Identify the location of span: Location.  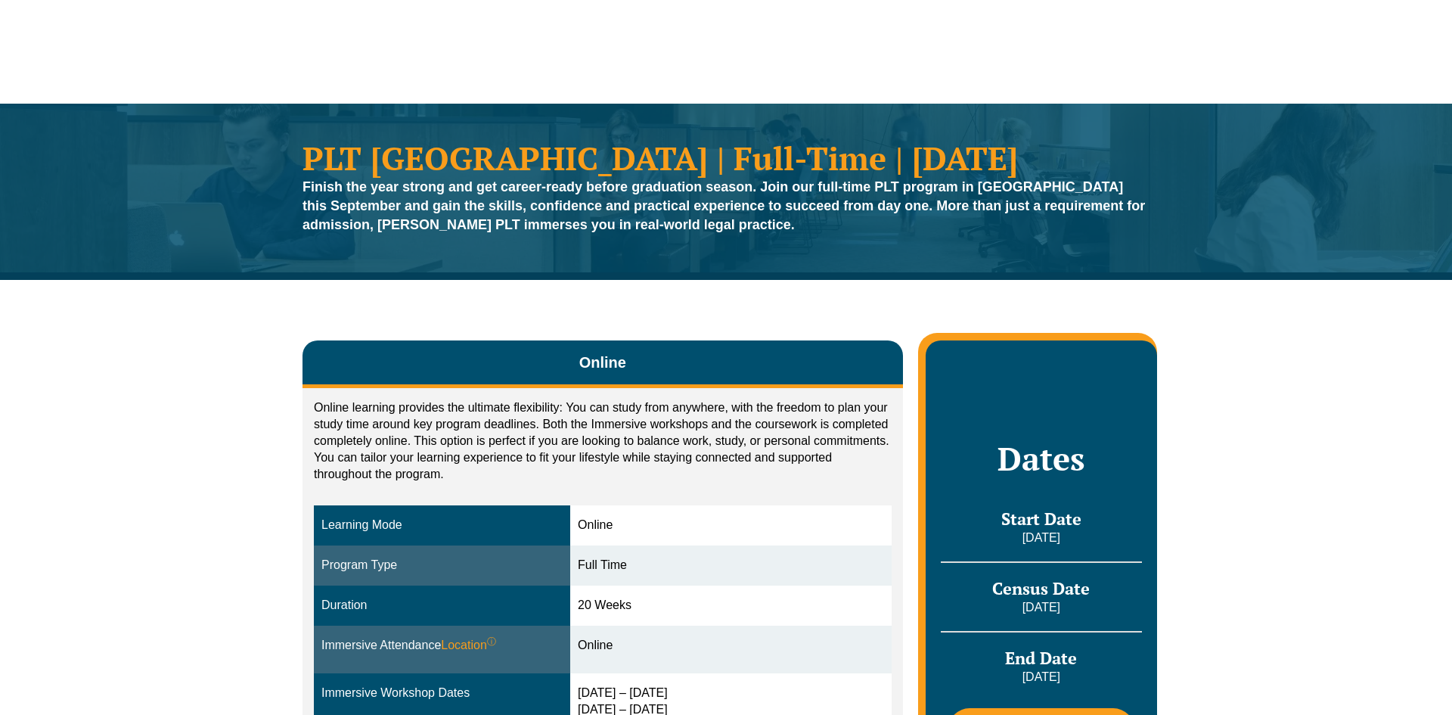
(468, 645).